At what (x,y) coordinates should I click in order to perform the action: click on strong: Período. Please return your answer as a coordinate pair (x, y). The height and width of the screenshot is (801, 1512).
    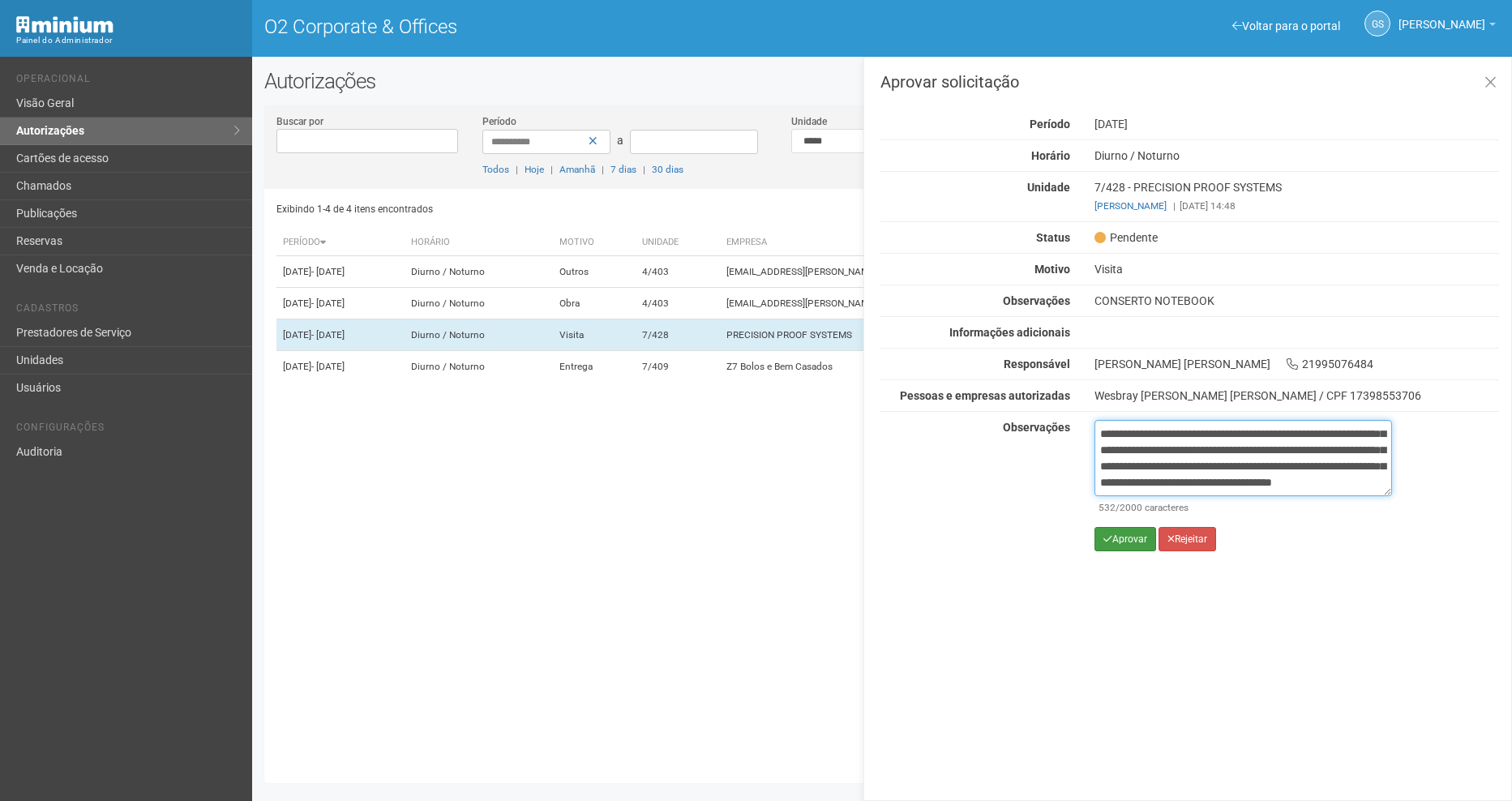
    Looking at the image, I should click on (1050, 124).